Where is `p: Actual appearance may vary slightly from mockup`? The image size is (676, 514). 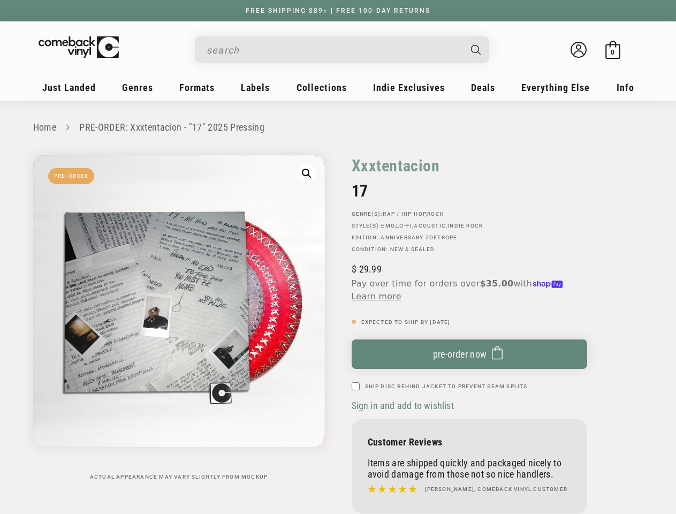 p: Actual appearance may vary slightly from mockup is located at coordinates (179, 477).